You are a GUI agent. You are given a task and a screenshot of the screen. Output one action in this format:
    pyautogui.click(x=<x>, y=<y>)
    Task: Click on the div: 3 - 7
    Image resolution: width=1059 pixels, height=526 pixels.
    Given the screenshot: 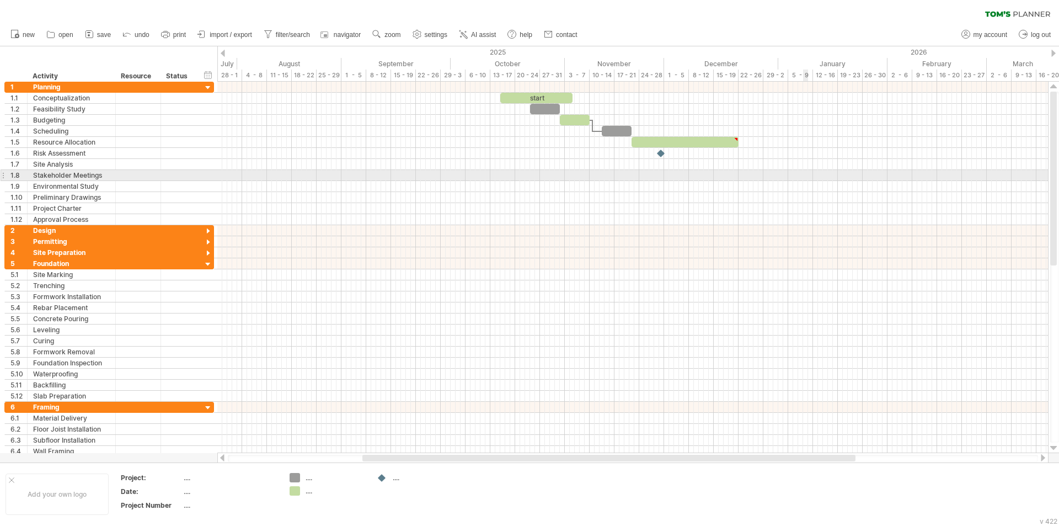 What is the action you would take?
    pyautogui.click(x=577, y=75)
    